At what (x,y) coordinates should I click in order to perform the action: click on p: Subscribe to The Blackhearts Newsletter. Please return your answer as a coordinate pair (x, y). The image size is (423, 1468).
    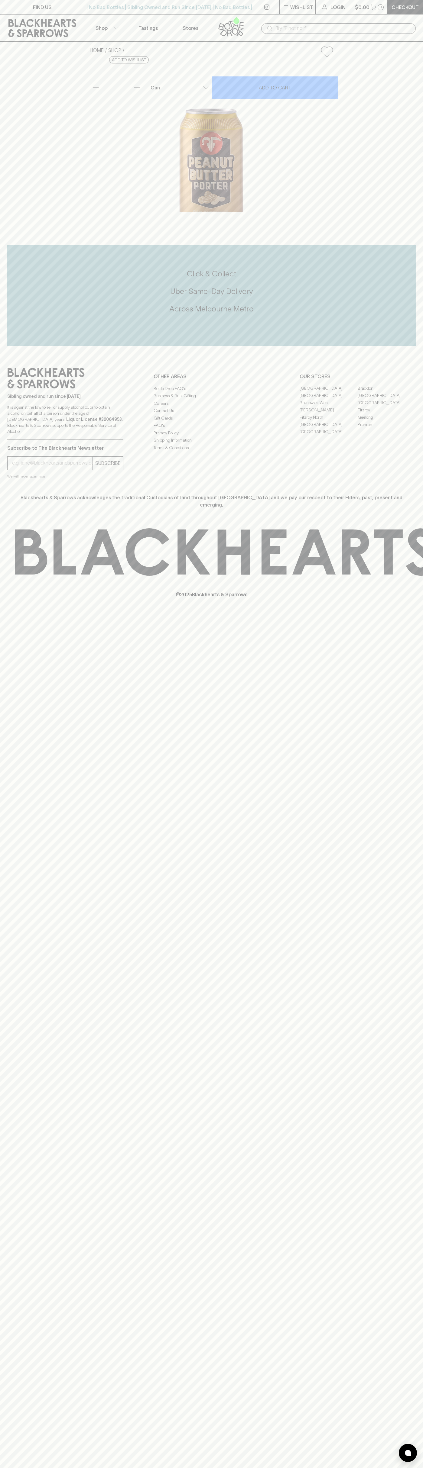
    Looking at the image, I should click on (65, 448).